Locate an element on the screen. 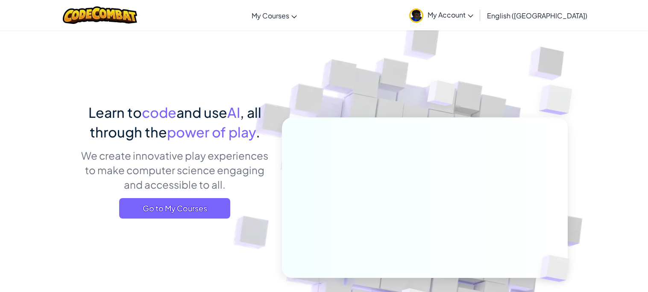  a: My Courses is located at coordinates (274, 15).